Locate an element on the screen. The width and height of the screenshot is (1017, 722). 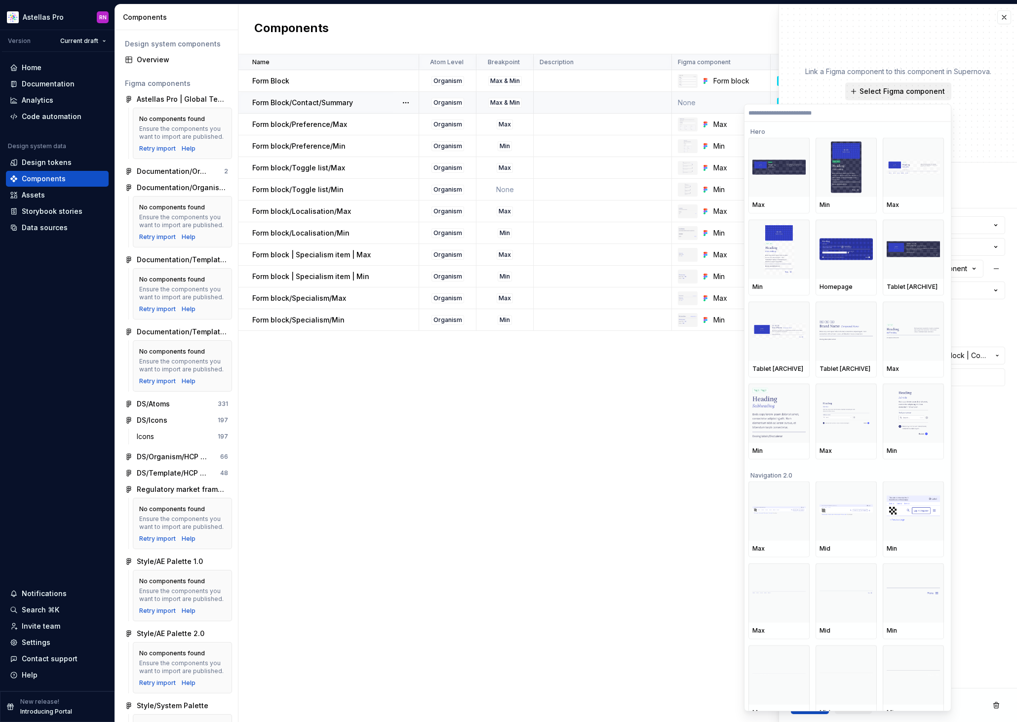
div: Assets is located at coordinates (33, 195).